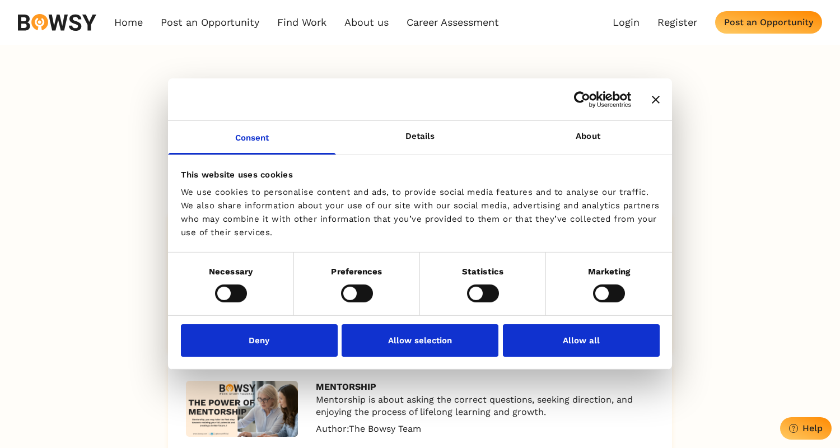  I want to click on p: Mentorship is about asking the correct questions, seeking direction, and enjoying the process of ..., so click(485, 406).